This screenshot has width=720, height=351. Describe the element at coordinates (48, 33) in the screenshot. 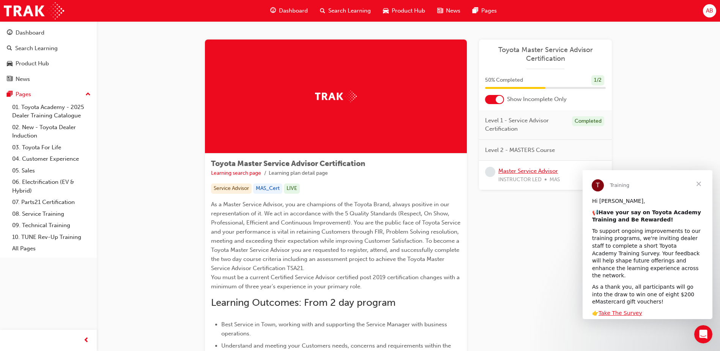

I see `a: Dashboard` at that location.